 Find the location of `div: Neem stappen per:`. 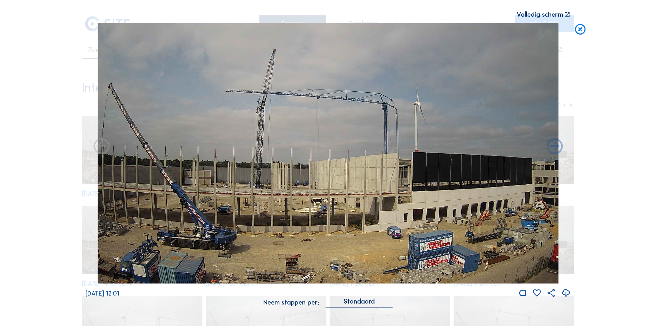

div: Neem stappen per: is located at coordinates (291, 302).